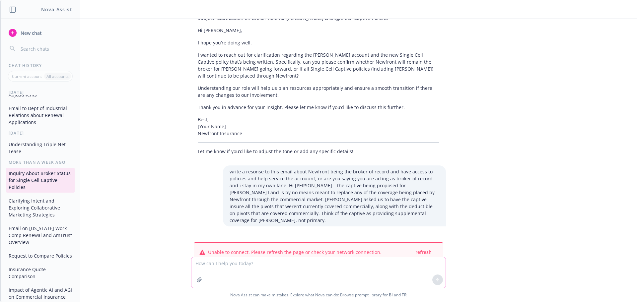  What do you see at coordinates (40, 148) in the screenshot?
I see `button: Understanding Triple Net Lease` at bounding box center [40, 148].